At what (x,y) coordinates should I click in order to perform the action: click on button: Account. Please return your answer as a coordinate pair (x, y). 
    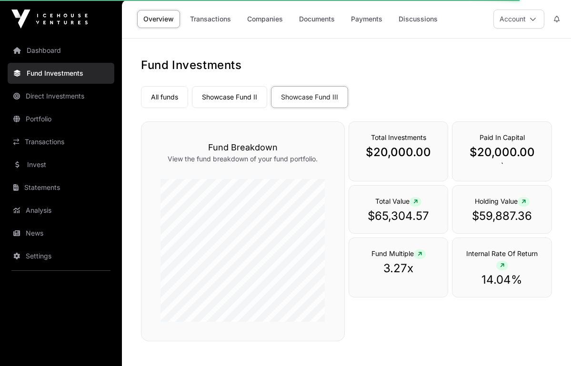
    Looking at the image, I should click on (518, 19).